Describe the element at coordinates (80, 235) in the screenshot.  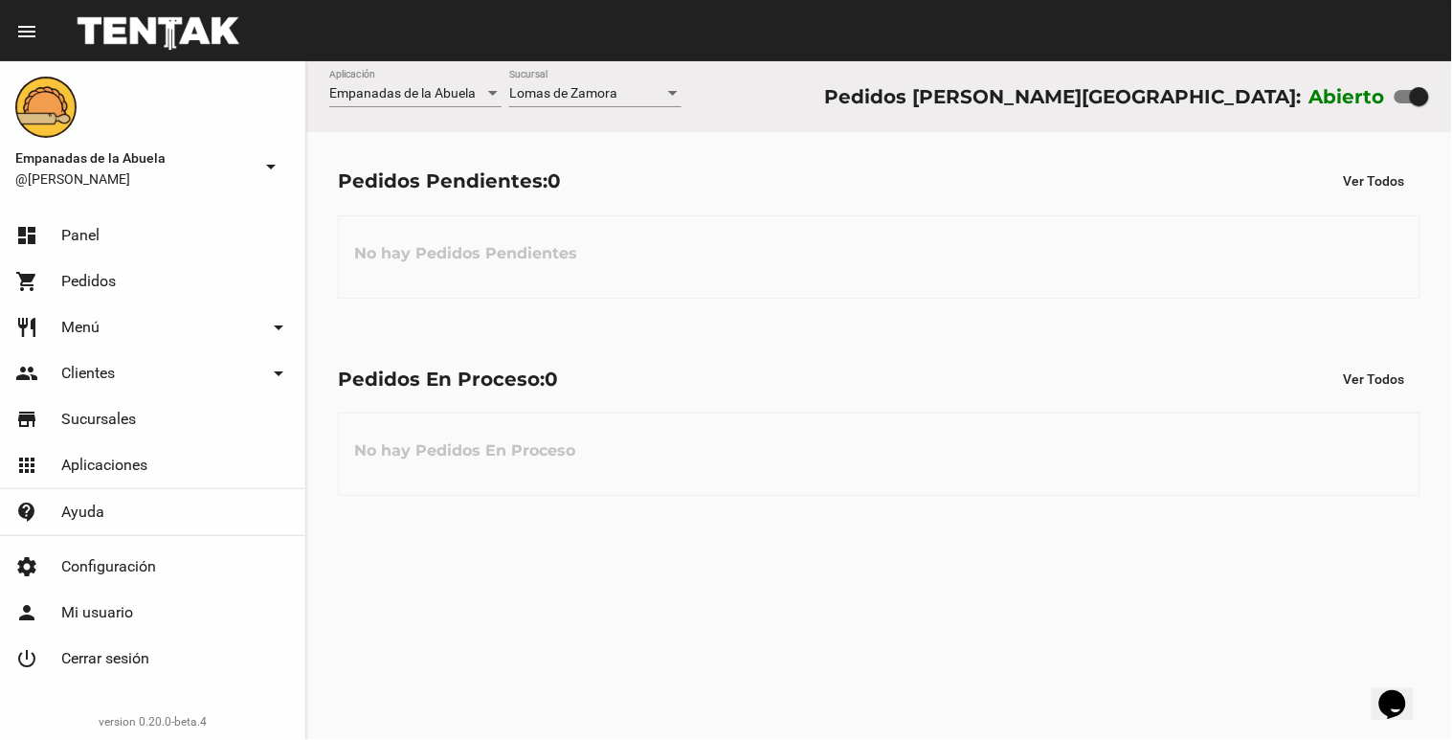
I see `span: Panel` at that location.